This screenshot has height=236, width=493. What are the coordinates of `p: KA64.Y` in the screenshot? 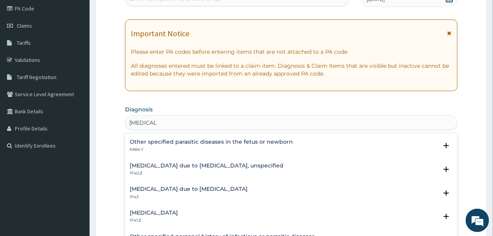 It's located at (211, 150).